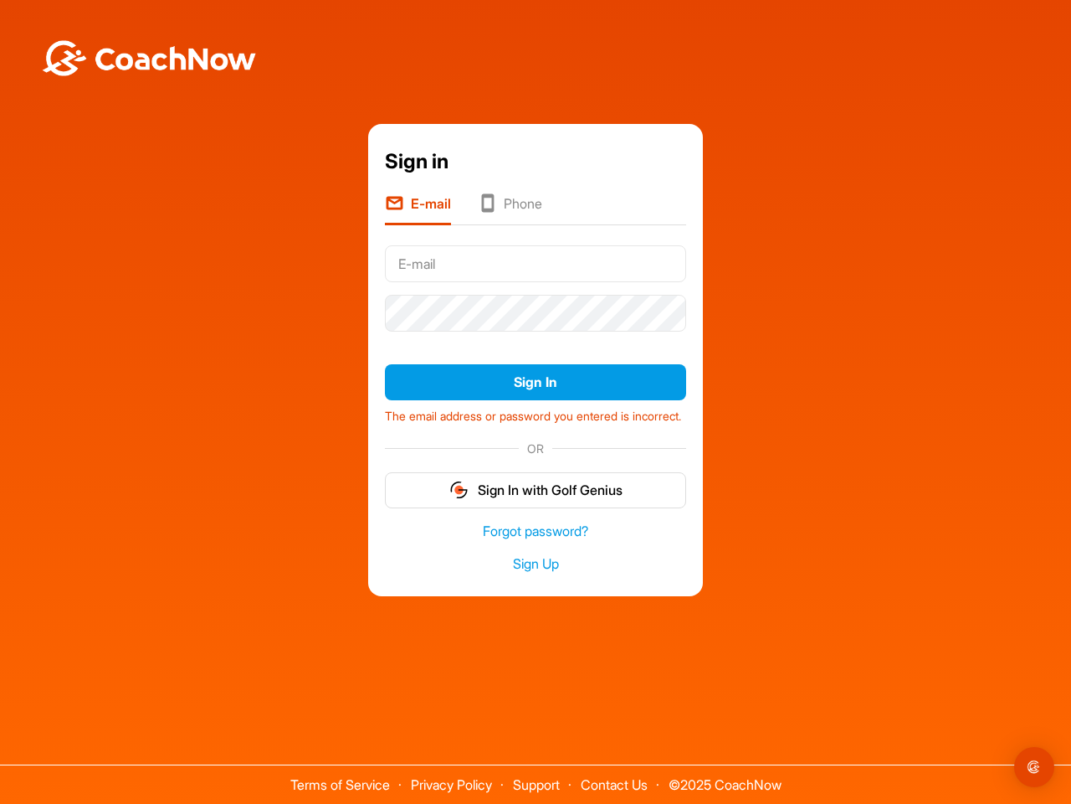 The height and width of the screenshot is (804, 1071). What do you see at coordinates (536, 413) in the screenshot?
I see `div: The email address or password you entered is incorrect.` at bounding box center [536, 413].